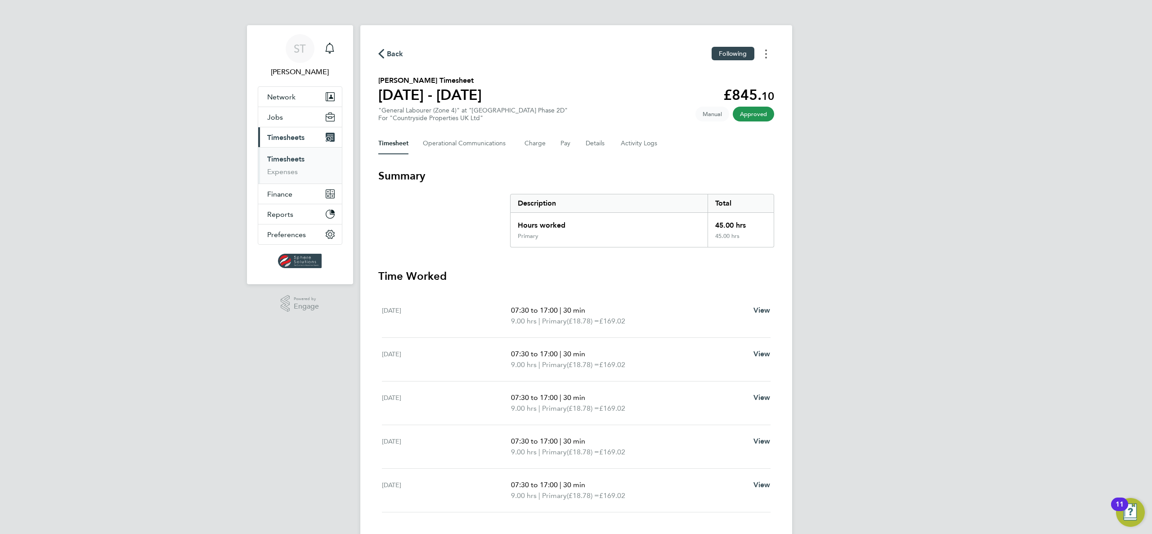 This screenshot has height=534, width=1152. I want to click on button: Back, so click(391, 54).